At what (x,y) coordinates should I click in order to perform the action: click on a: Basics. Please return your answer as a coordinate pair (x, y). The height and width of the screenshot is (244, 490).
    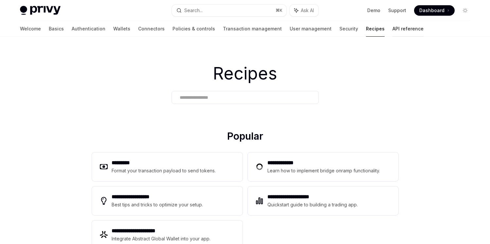
    Looking at the image, I should click on (56, 29).